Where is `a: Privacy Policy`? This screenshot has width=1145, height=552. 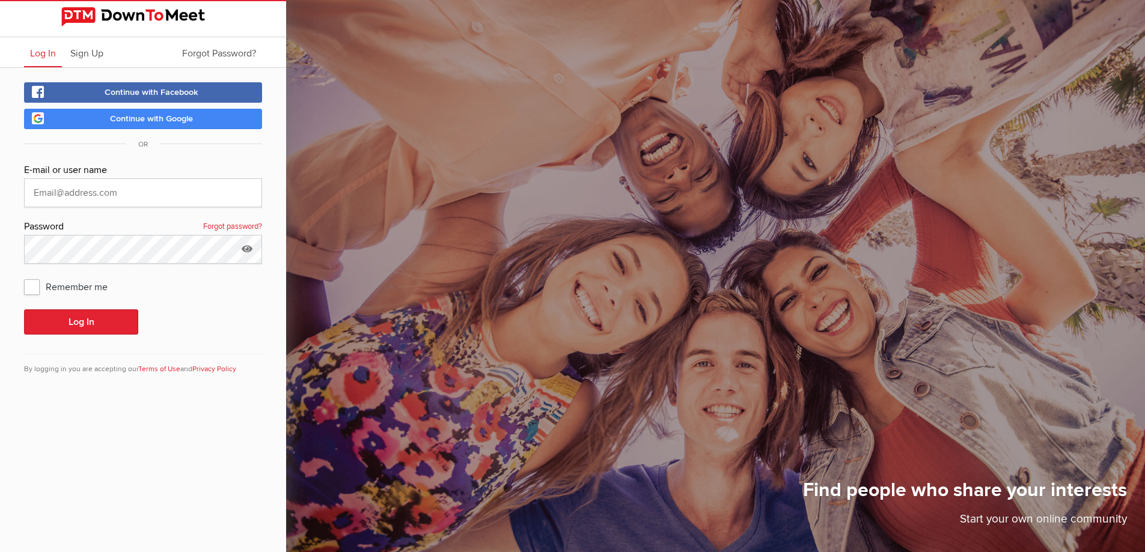 a: Privacy Policy is located at coordinates (214, 369).